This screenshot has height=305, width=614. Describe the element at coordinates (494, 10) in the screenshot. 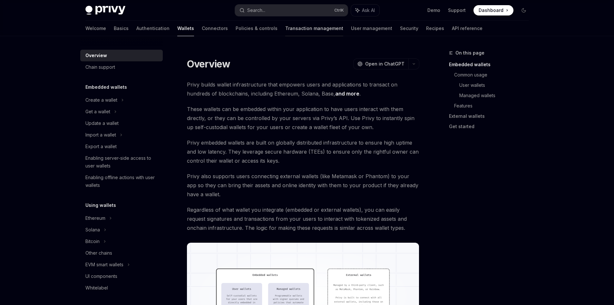

I see `a: Dashboard` at that location.